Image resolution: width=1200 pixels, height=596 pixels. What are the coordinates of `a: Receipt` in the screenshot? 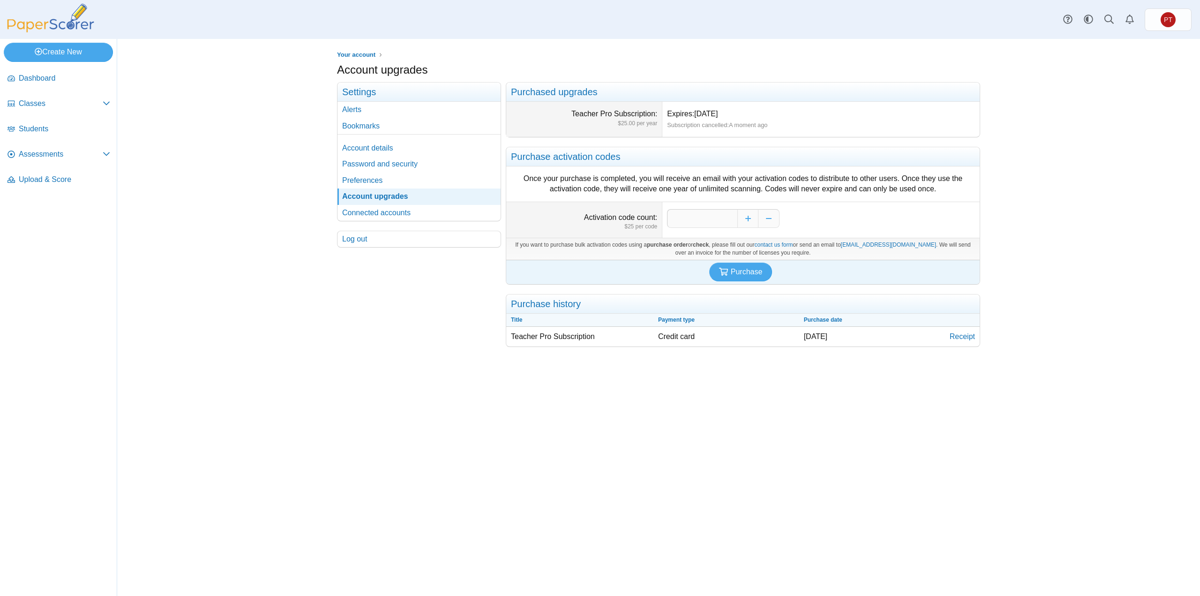 It's located at (962, 337).